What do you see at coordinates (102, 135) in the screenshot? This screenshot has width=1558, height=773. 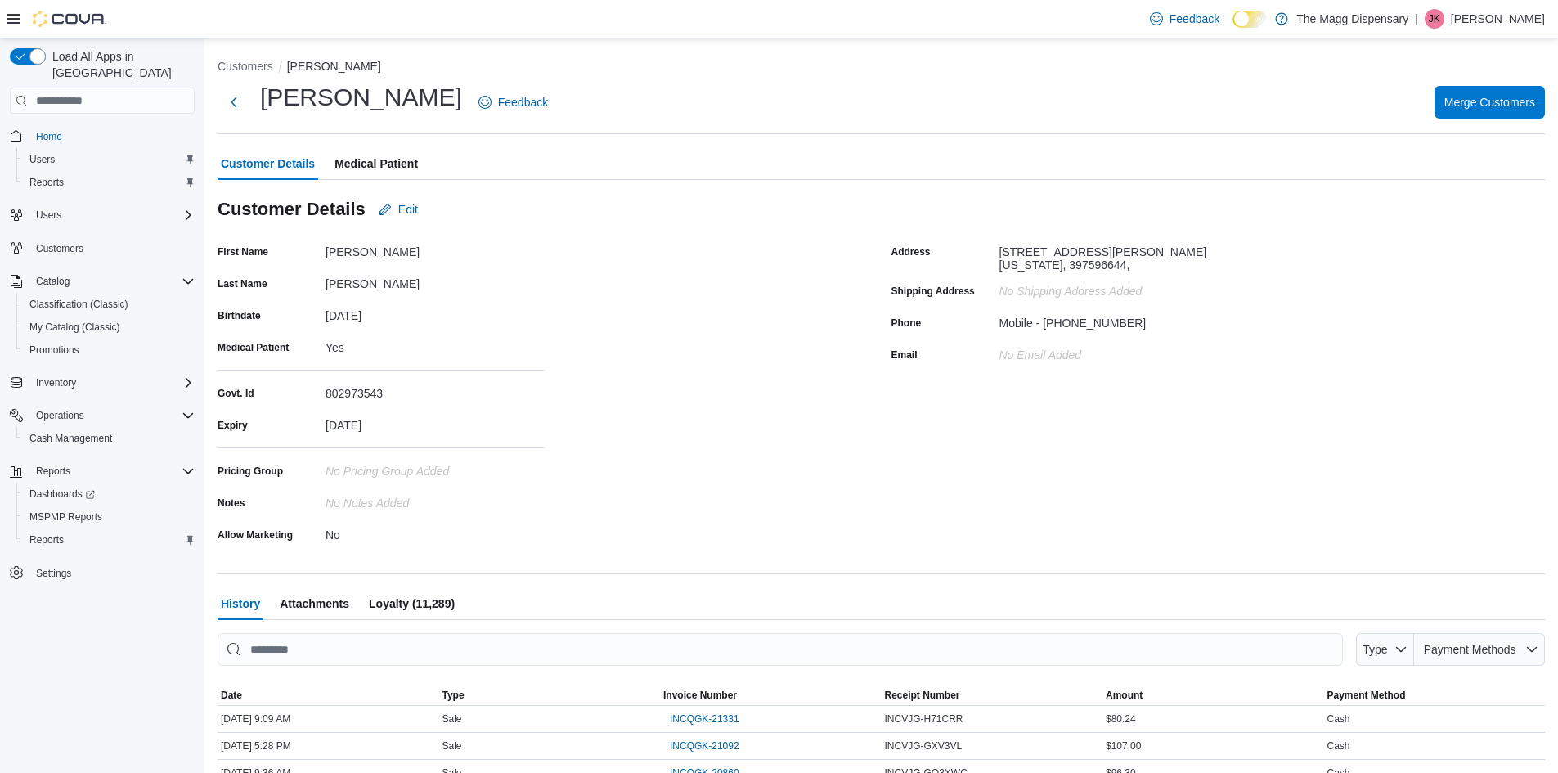 I see `button: Home` at bounding box center [102, 135].